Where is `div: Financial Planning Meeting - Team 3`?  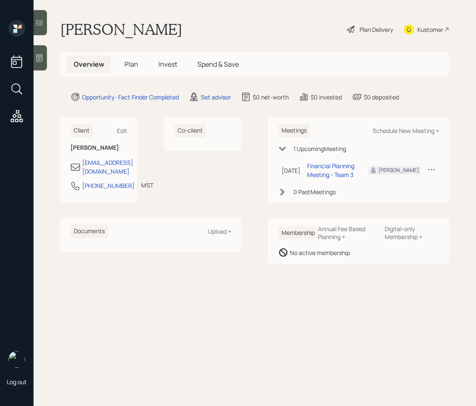
div: Financial Planning Meeting - Team 3 is located at coordinates (331, 170).